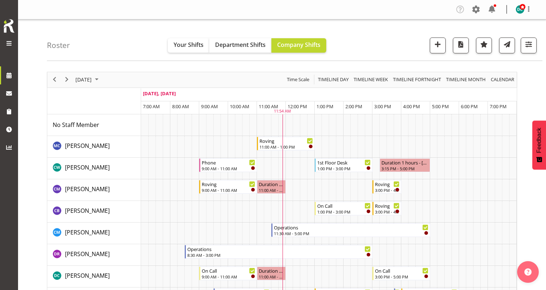 The width and height of the screenshot is (546, 290). Describe the element at coordinates (240, 45) in the screenshot. I see `button: Department Shifts` at that location.